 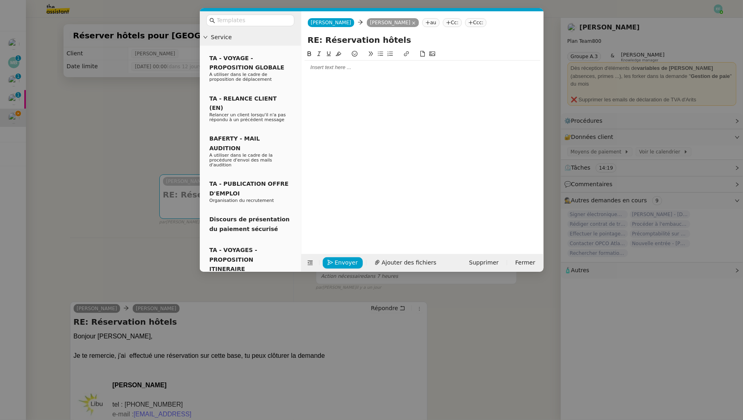 I want to click on span: Service, so click(x=254, y=37).